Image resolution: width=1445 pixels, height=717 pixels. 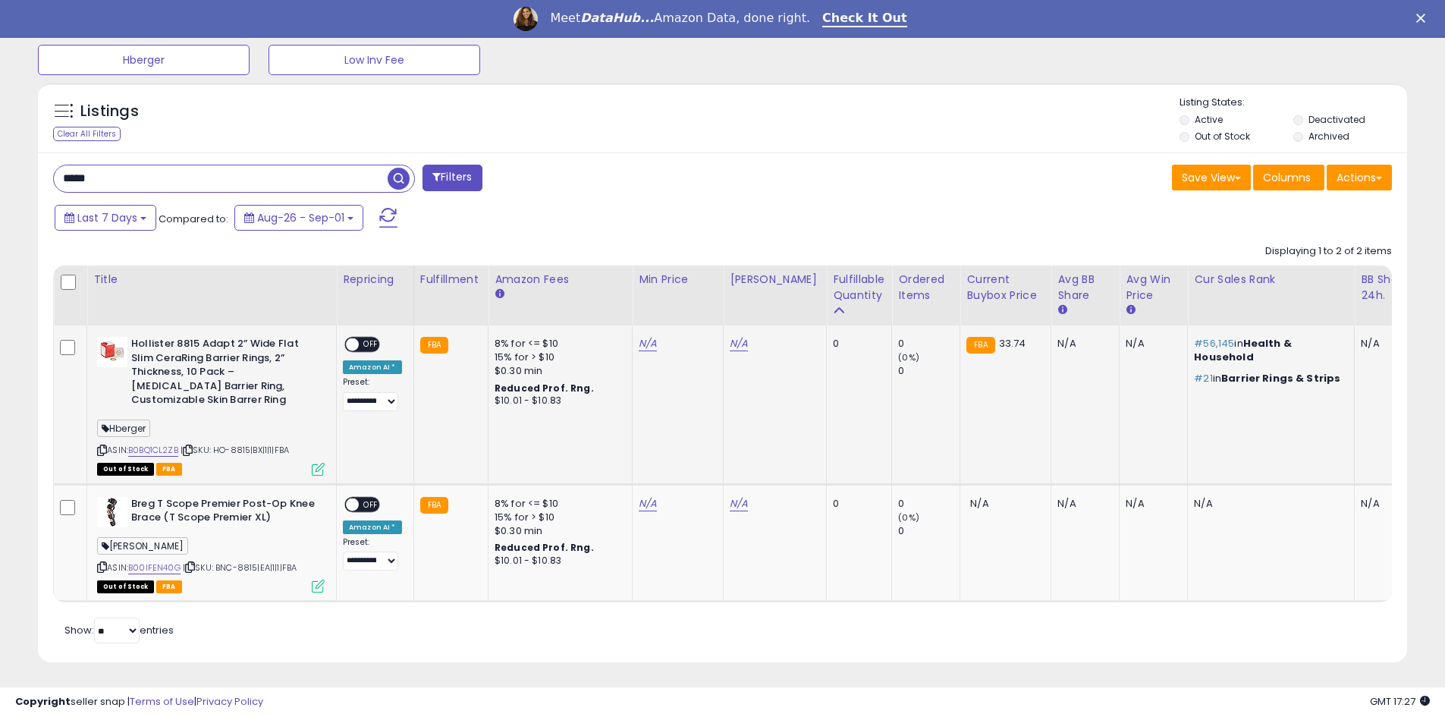 I want to click on img: 41EXHbp+N9L._SL40_.jpg, so click(x=112, y=512).